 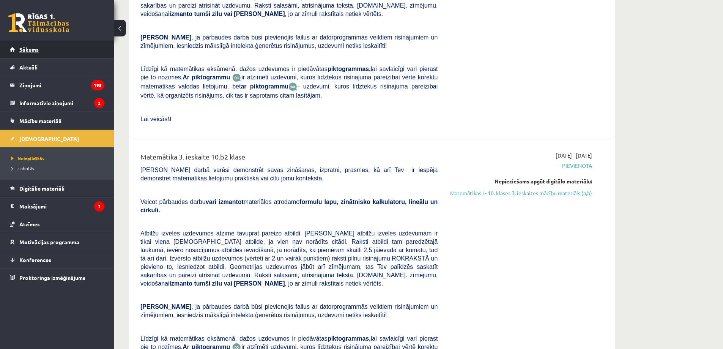 I want to click on span: Digitālie materiāli, so click(x=42, y=188).